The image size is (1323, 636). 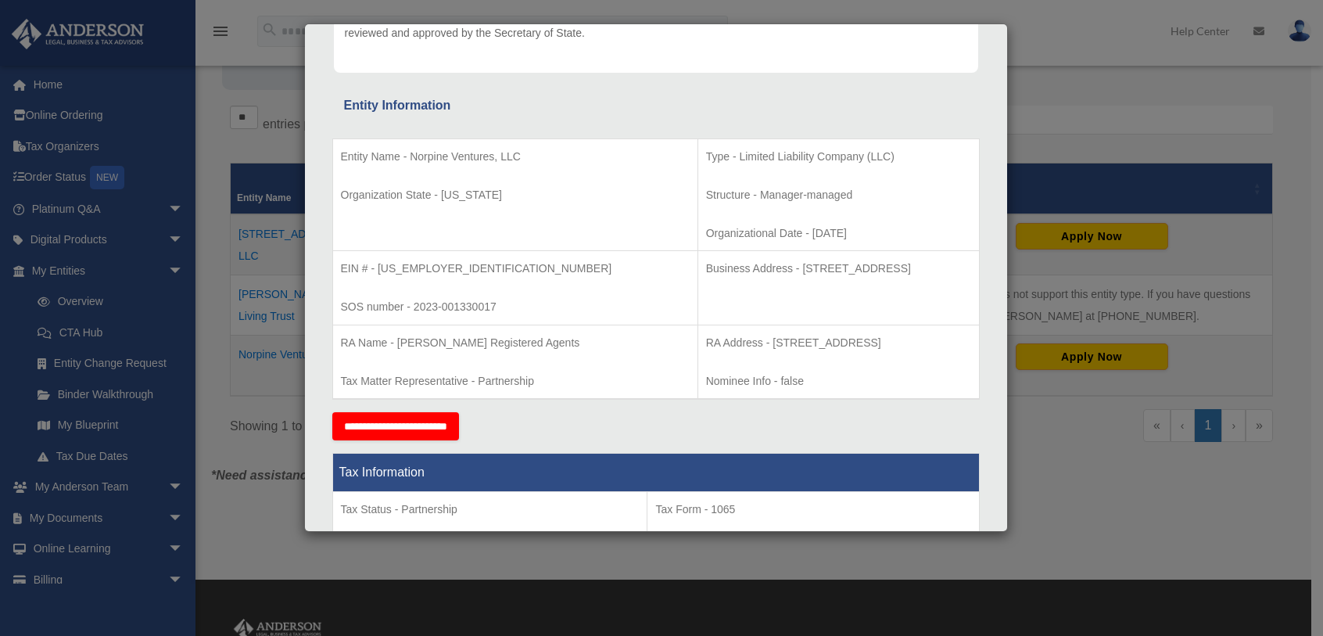 What do you see at coordinates (489, 550) in the screenshot?
I see `td: Tax Period Type - Calendar Year` at bounding box center [489, 550].